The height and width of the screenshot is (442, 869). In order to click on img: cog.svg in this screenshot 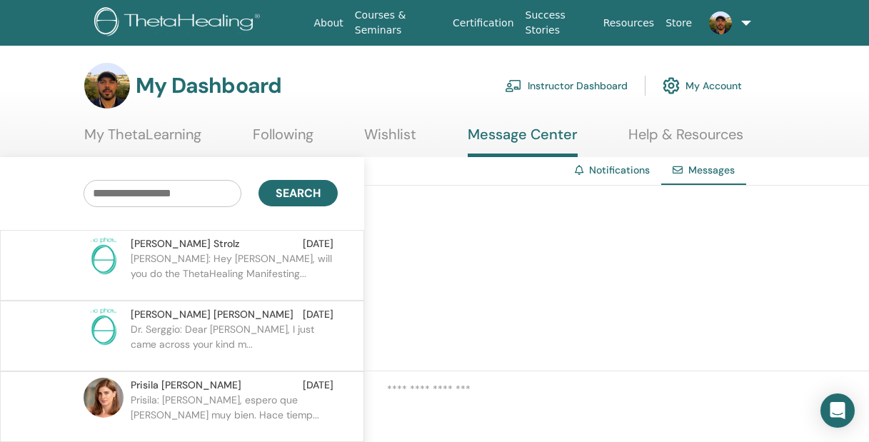, I will do `click(671, 86)`.